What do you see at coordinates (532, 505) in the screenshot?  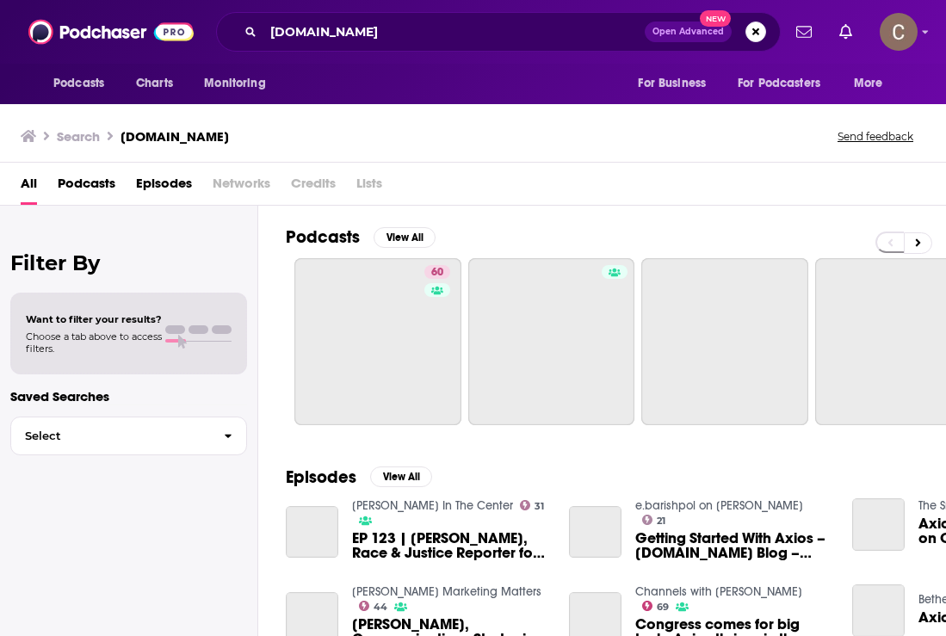 I see `a: 31` at bounding box center [532, 505].